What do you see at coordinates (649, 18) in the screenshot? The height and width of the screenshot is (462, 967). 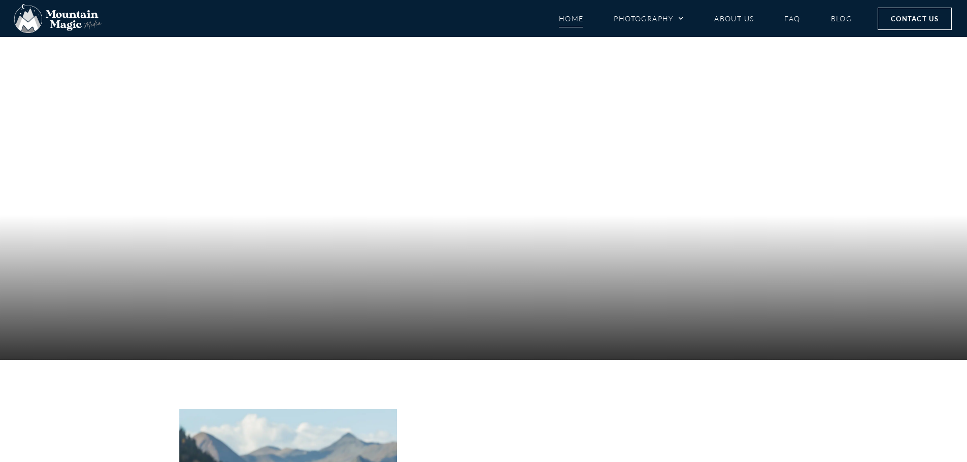 I see `a: Photography` at bounding box center [649, 18].